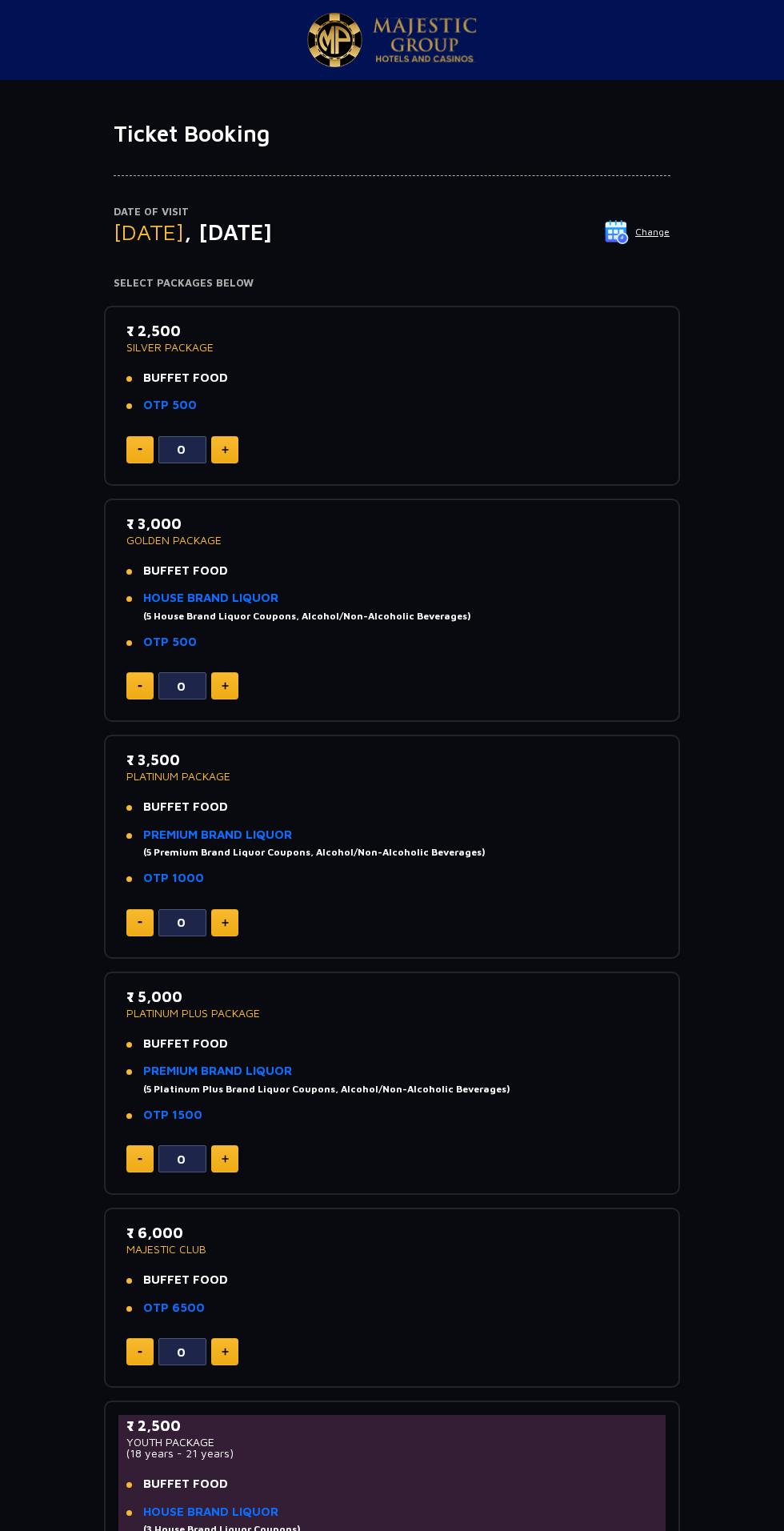 This screenshot has height=1531, width=784. What do you see at coordinates (326, 1089) in the screenshot?
I see `div: (5 Platinum Plus Brand Liquor Coupons, Alcohol/Non-Alcoholic Beverages)` at bounding box center [326, 1089].